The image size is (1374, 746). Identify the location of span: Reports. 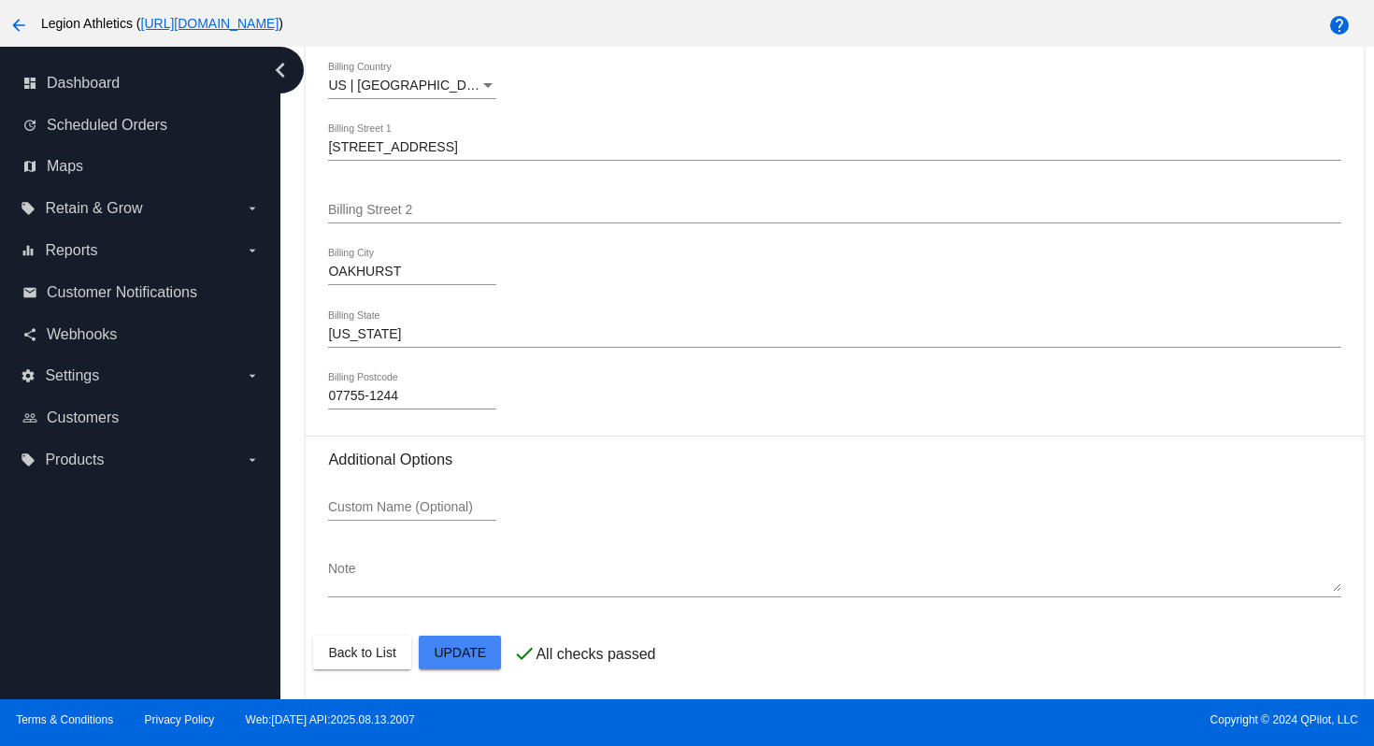
(71, 250).